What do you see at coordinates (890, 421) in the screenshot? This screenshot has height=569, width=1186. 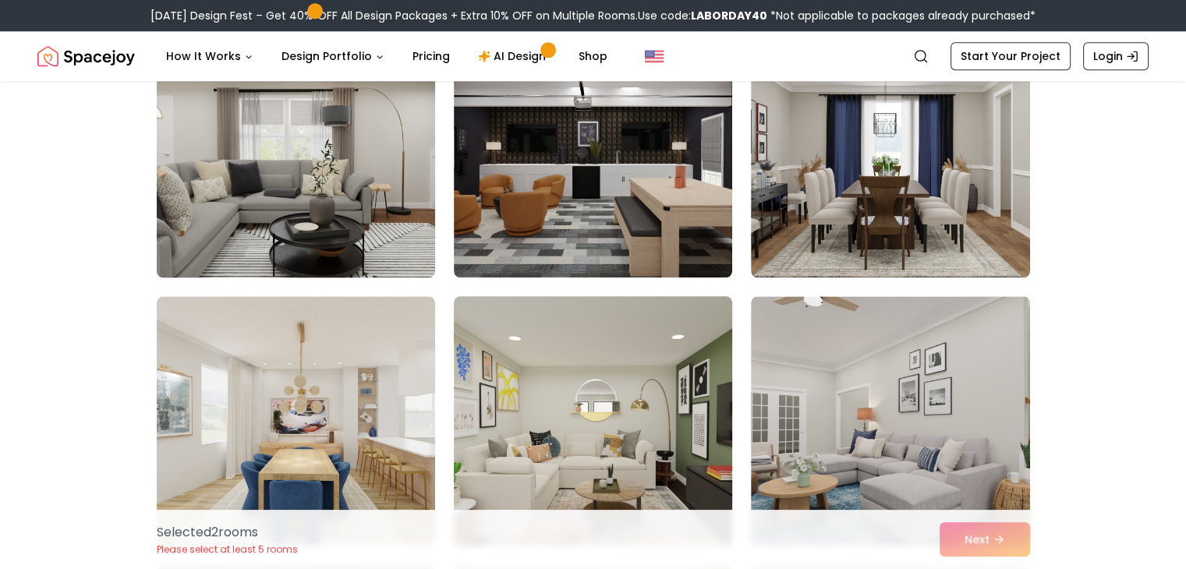 I see `img: Room room-24` at bounding box center [890, 421].